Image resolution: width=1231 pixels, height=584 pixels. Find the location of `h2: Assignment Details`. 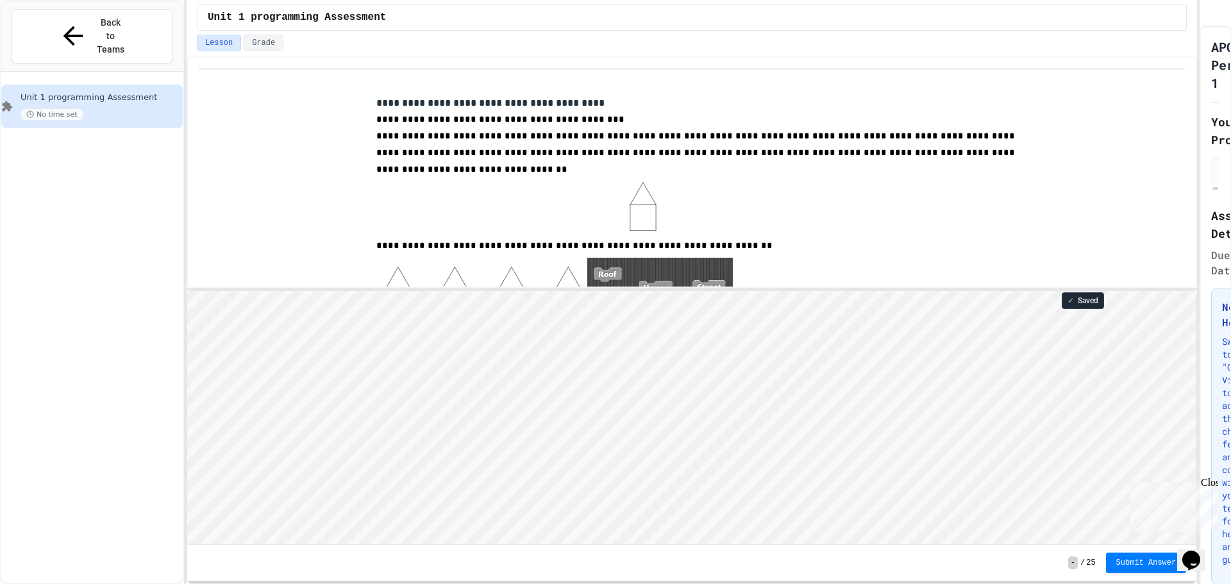

h2: Assignment Details is located at coordinates (1215, 224).